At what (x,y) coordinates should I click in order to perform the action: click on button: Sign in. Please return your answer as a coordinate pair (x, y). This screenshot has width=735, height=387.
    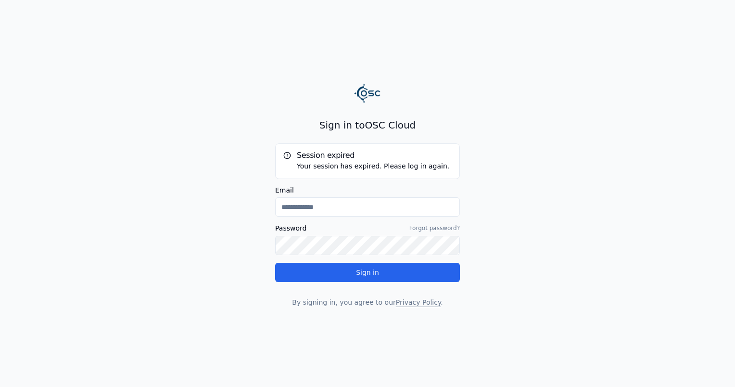
    Looking at the image, I should click on (367, 272).